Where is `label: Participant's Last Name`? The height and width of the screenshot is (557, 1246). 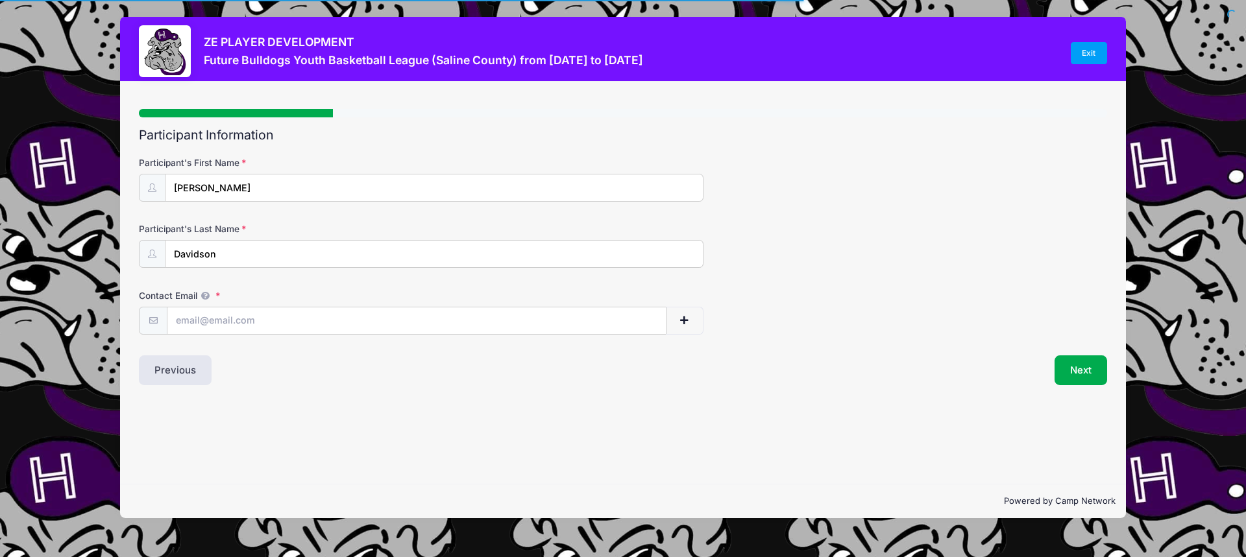
label: Participant's Last Name is located at coordinates (300, 229).